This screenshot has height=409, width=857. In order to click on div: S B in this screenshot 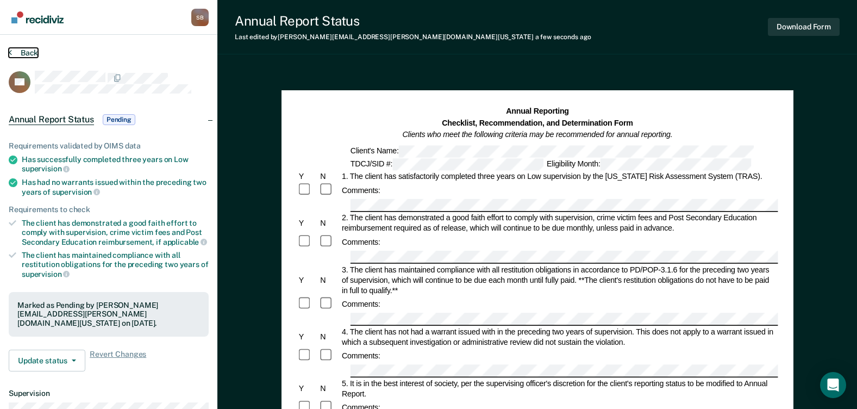, I will do `click(200, 17)`.